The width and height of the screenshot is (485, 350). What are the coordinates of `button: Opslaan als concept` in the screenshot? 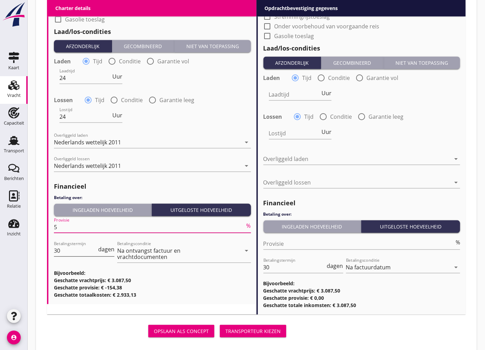 It's located at (181, 331).